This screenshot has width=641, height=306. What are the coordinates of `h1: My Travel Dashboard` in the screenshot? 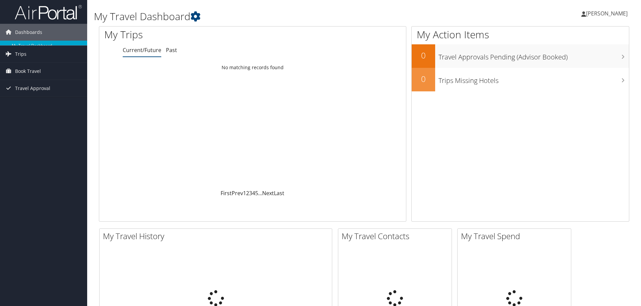 It's located at (274, 16).